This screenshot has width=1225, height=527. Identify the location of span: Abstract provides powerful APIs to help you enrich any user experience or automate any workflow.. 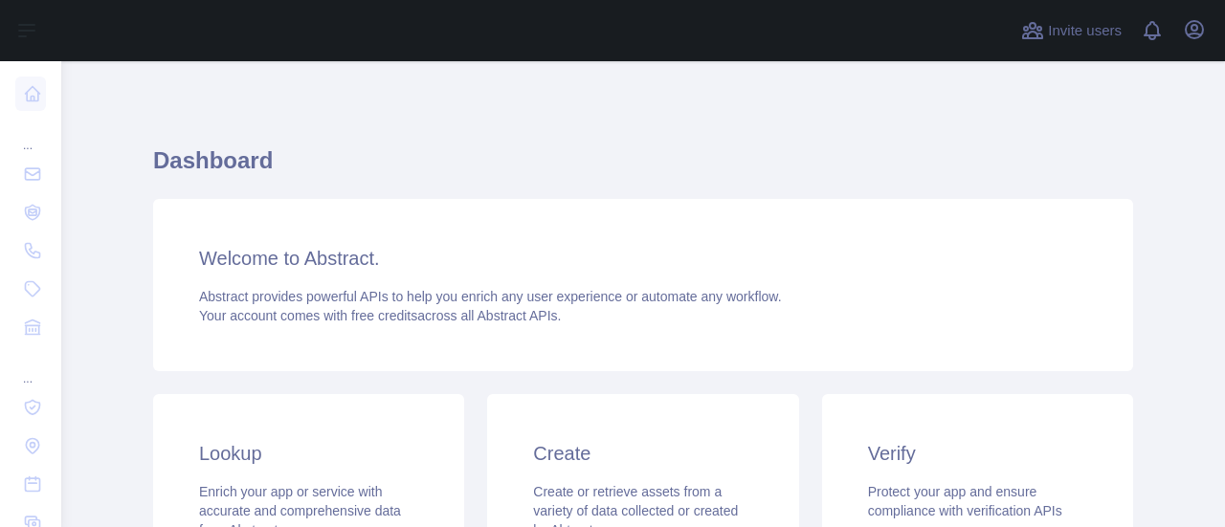
(490, 297).